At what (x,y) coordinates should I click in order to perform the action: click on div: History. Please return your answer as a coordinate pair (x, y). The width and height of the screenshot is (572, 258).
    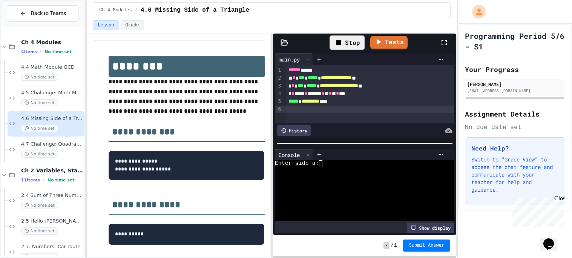
    Looking at the image, I should click on (294, 131).